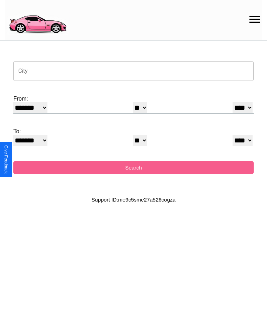  What do you see at coordinates (6, 159) in the screenshot?
I see `div: Give Feedback` at bounding box center [6, 159].